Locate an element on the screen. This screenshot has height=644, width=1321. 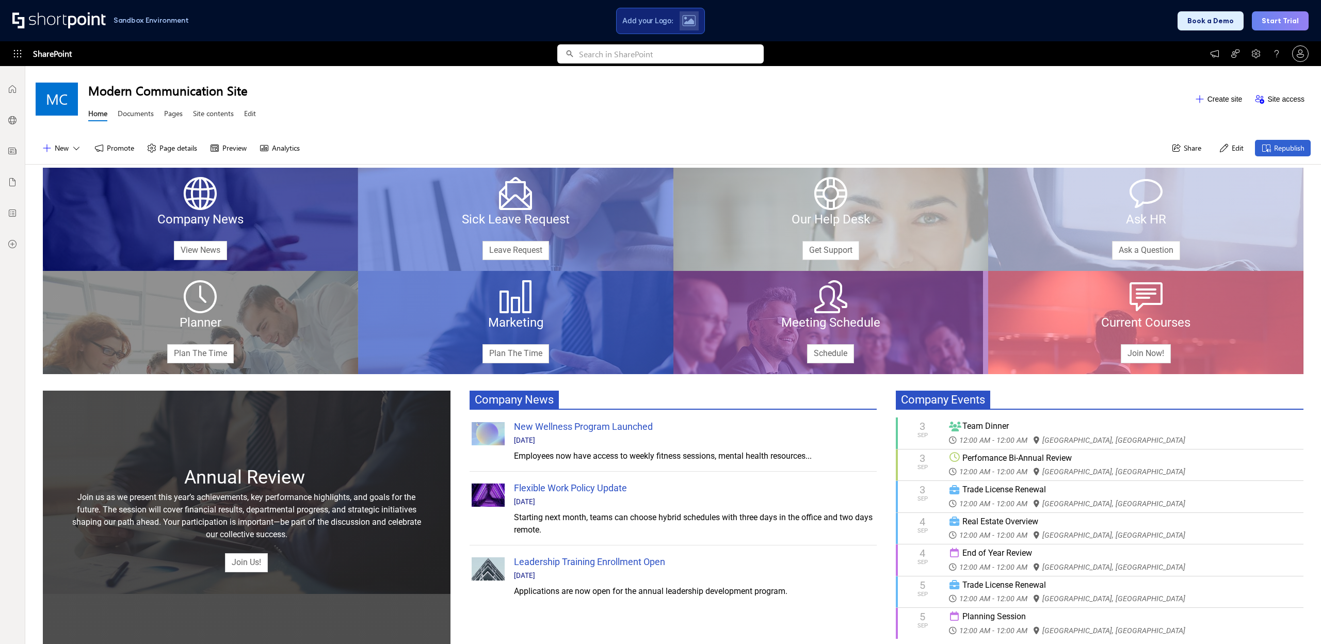
button: Analytics is located at coordinates (279, 148).